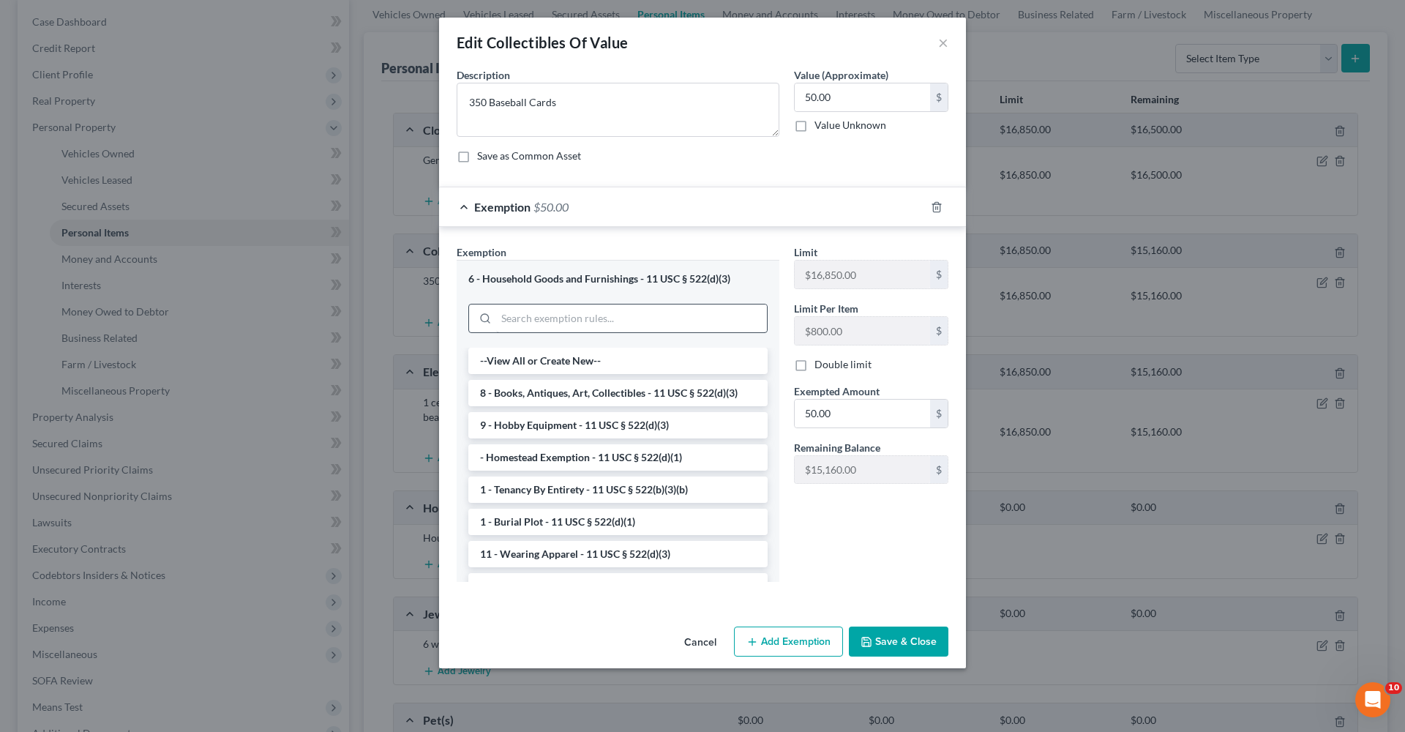 The height and width of the screenshot is (732, 1405). Describe the element at coordinates (826, 308) in the screenshot. I see `label: Limit Per Item` at that location.